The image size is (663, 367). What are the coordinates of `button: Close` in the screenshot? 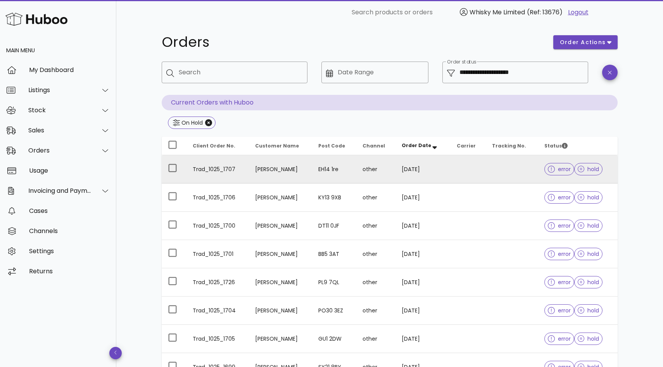 It's located at (209, 123).